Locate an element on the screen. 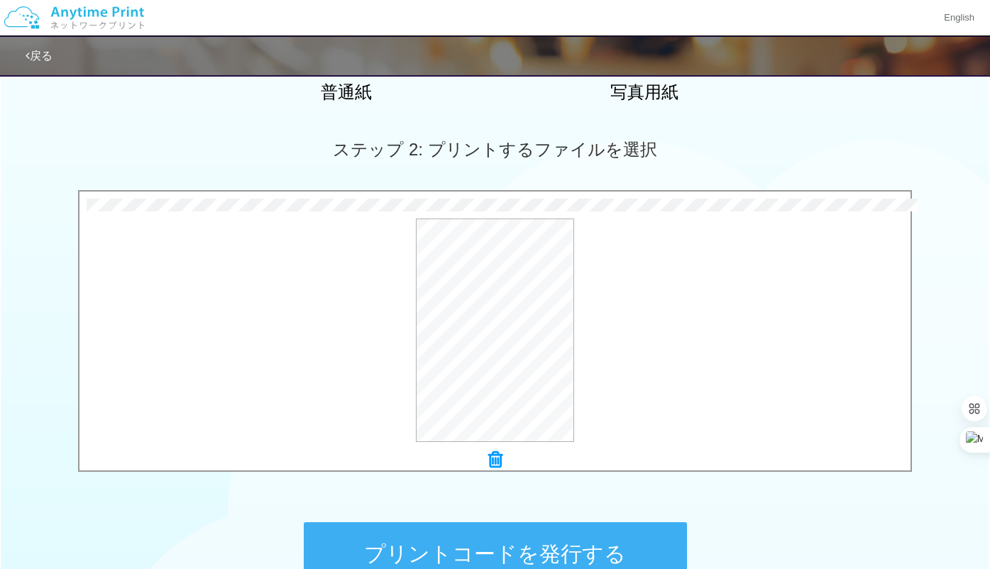 Image resolution: width=990 pixels, height=569 pixels. h2: 写真用紙 is located at coordinates (644, 92).